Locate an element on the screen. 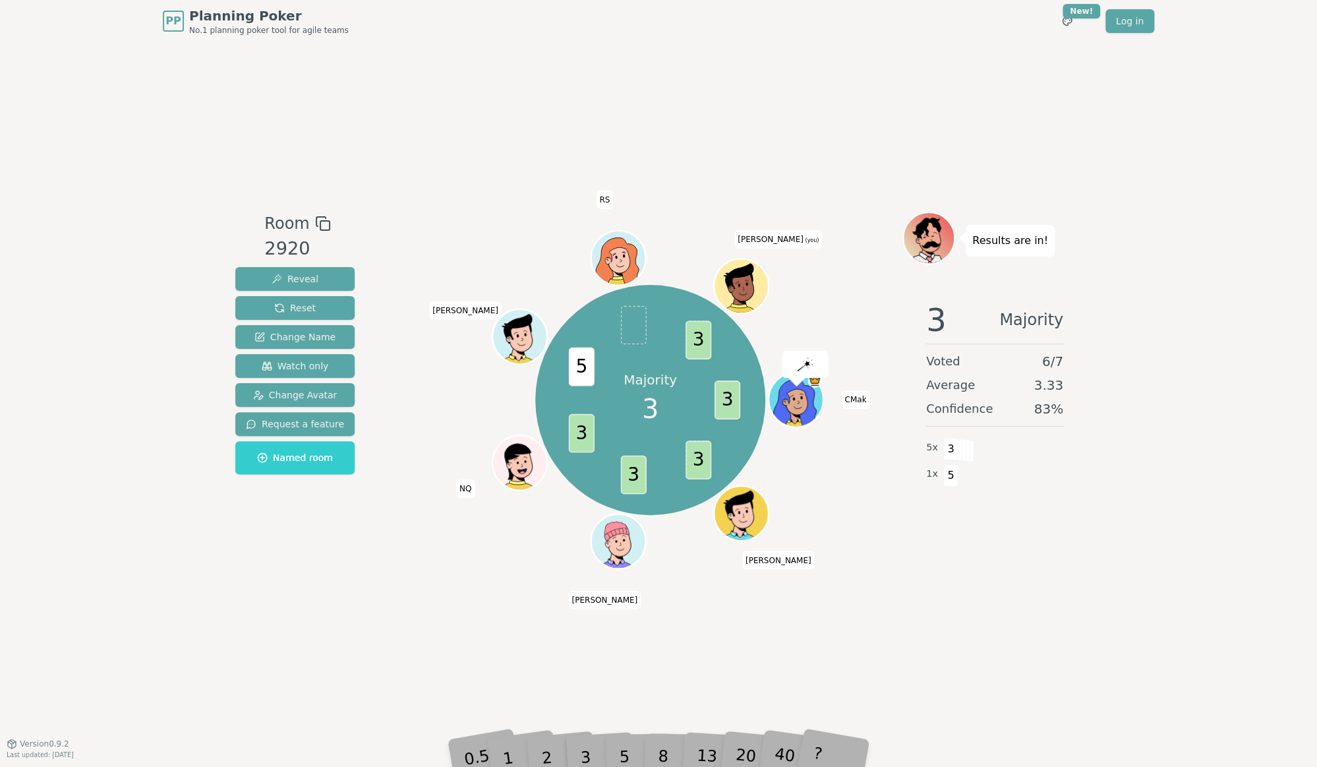 The image size is (1317, 767). div: New! is located at coordinates (1081, 11).